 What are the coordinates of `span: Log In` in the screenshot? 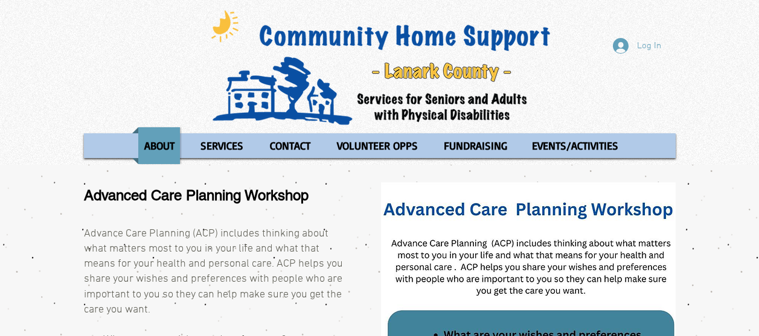 It's located at (649, 46).